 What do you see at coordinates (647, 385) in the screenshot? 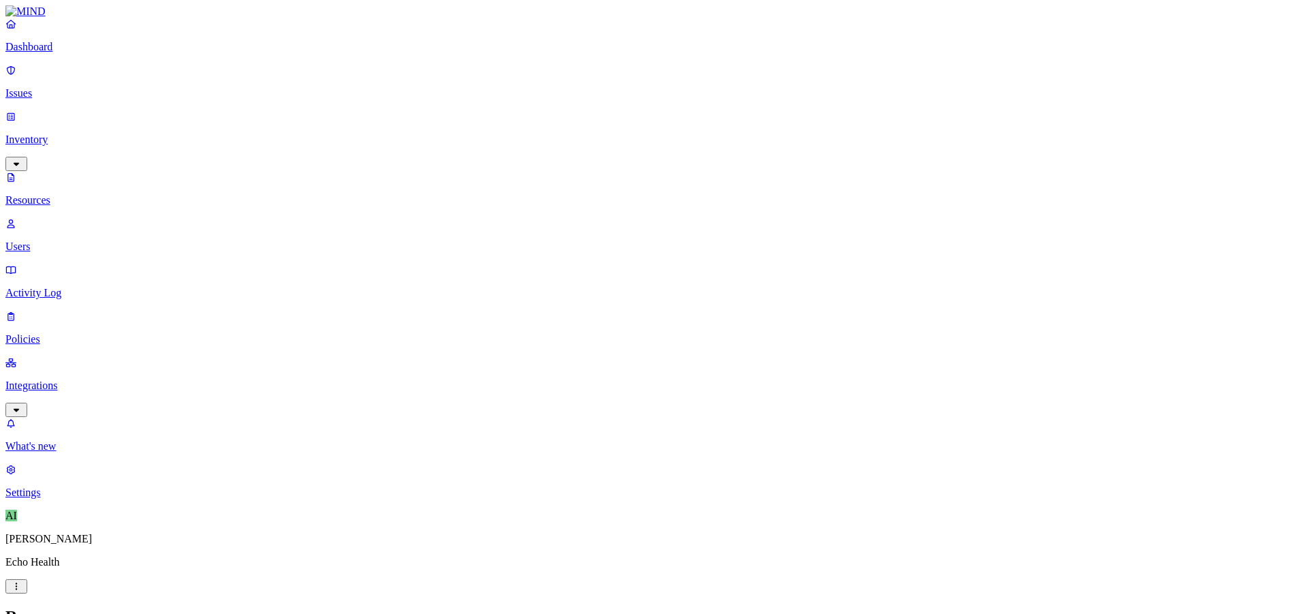
I see `p: Integrations` at bounding box center [647, 385].